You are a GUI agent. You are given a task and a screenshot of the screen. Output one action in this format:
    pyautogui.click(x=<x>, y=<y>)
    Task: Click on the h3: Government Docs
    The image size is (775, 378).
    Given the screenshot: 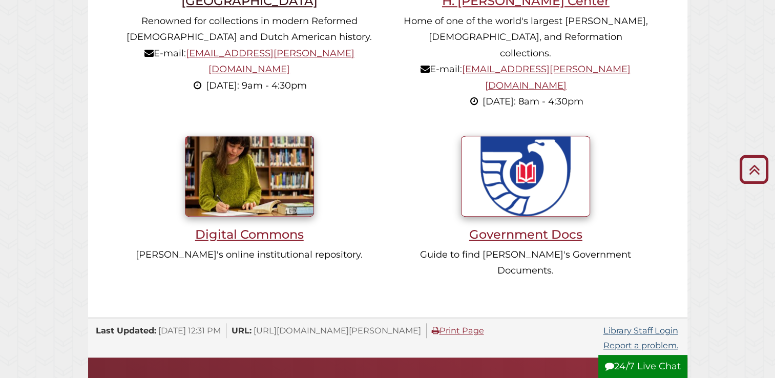 What is the action you would take?
    pyautogui.click(x=526, y=234)
    